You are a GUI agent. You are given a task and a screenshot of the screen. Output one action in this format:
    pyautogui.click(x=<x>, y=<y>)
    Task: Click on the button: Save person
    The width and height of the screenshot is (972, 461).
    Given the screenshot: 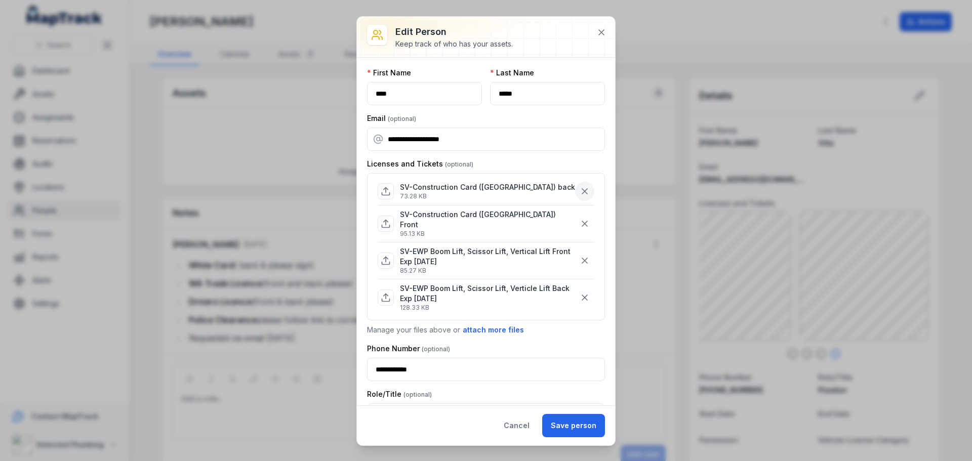 What is the action you would take?
    pyautogui.click(x=574, y=426)
    